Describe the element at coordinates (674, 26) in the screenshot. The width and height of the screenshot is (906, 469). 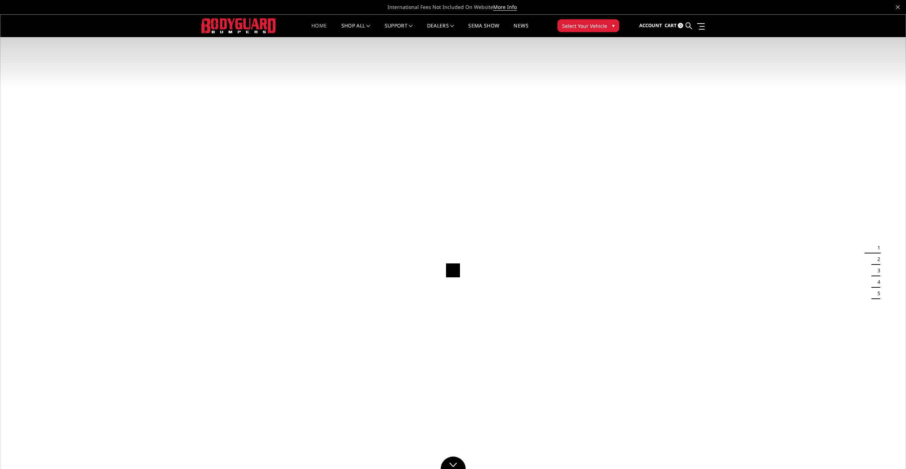
I see `a: Cart 0` at that location.